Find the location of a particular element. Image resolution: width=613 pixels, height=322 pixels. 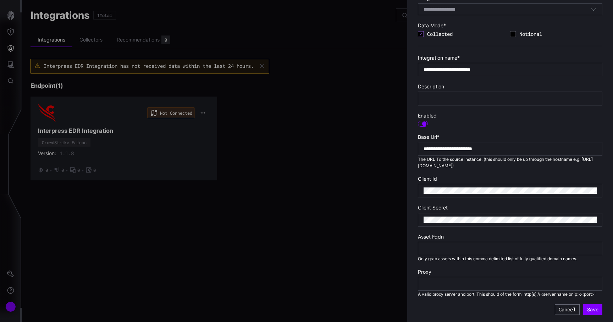

label: Client Id is located at coordinates (510, 179).